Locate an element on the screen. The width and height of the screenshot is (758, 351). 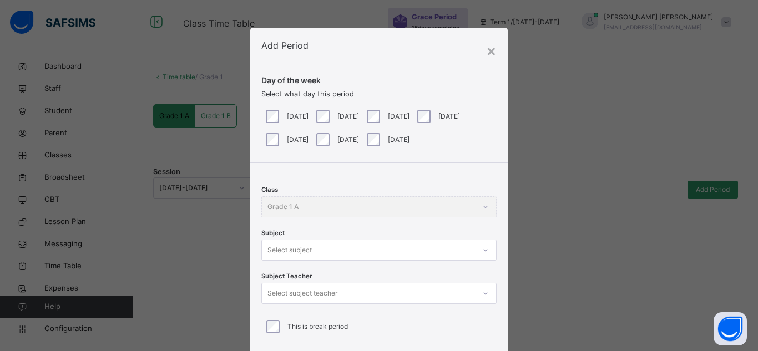
label: This is break period is located at coordinates (317, 327).